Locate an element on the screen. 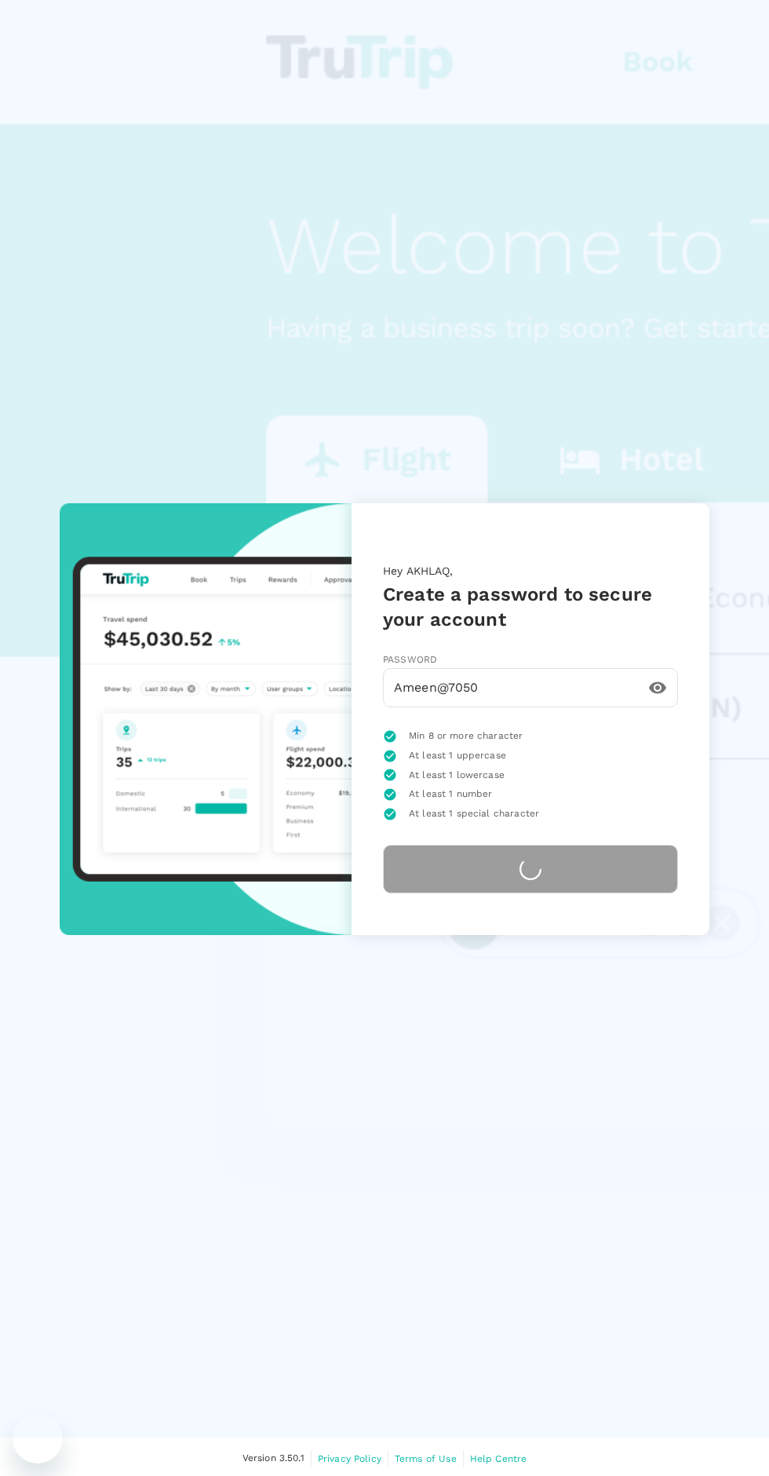 The width and height of the screenshot is (769, 1476). a: Privacy Policy is located at coordinates (349, 1458).